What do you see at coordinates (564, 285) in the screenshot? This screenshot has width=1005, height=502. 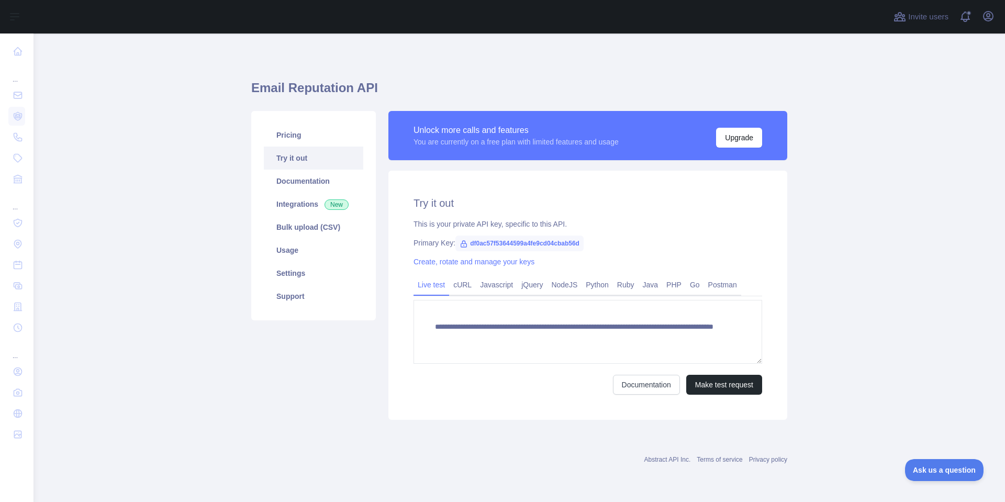 I see `a: NodeJS` at bounding box center [564, 285].